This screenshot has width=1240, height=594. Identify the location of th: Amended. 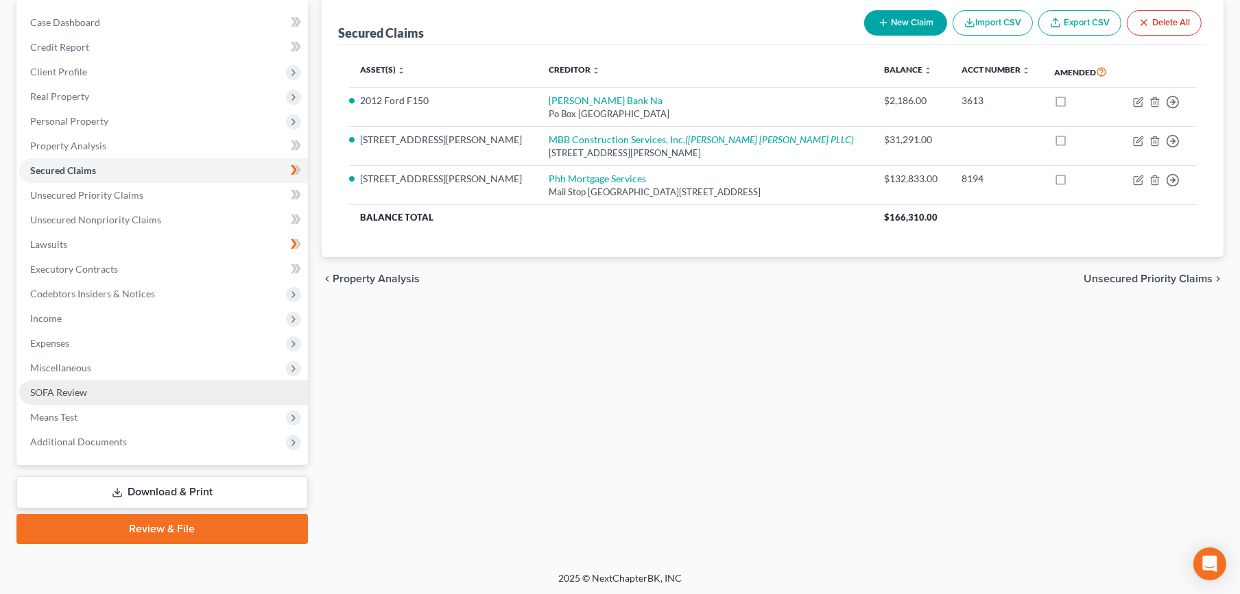
(1081, 72).